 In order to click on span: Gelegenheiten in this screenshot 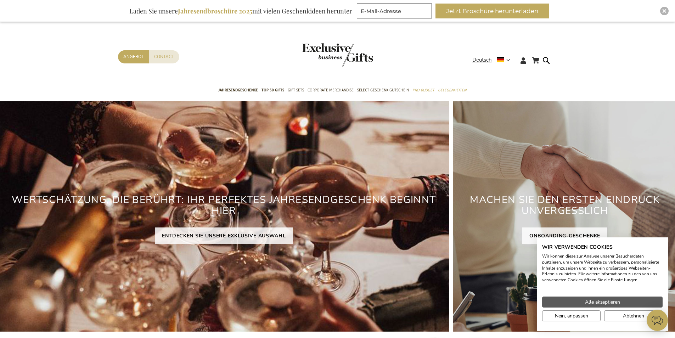, I will do `click(452, 90)`.